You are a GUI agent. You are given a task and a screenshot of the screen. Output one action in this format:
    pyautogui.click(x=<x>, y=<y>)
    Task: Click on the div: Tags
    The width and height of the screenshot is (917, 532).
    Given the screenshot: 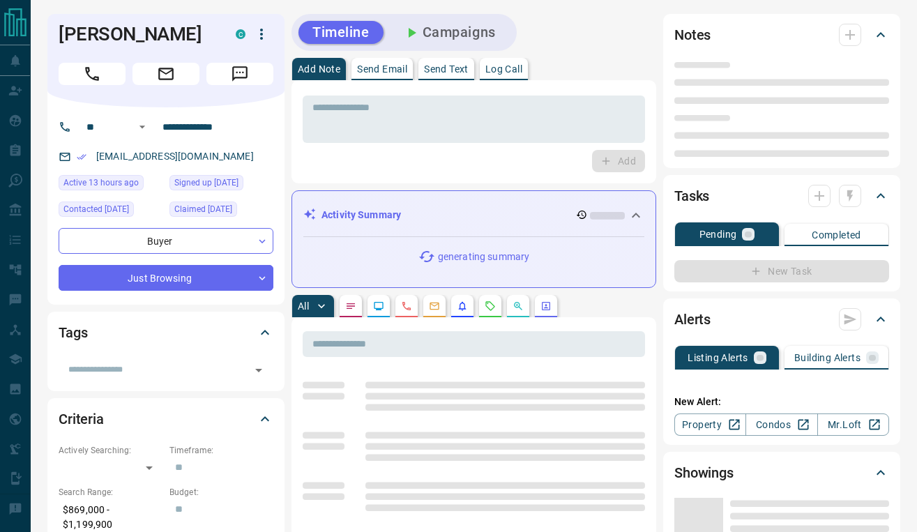 What is the action you would take?
    pyautogui.click(x=166, y=333)
    